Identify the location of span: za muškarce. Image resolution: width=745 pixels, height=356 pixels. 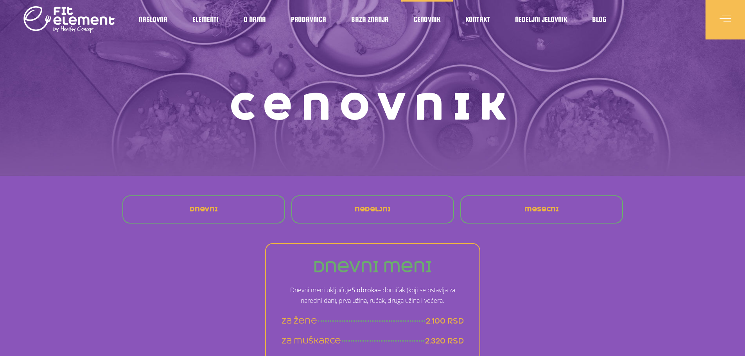
(311, 341).